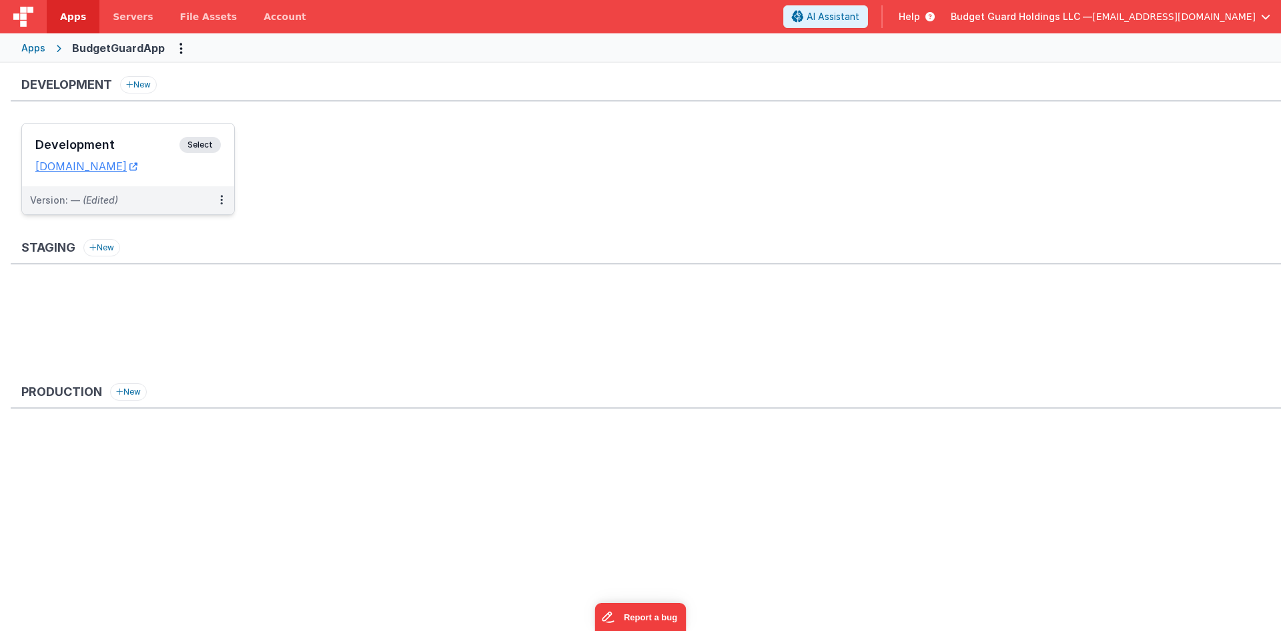 The width and height of the screenshot is (1281, 631). I want to click on div: BudgetGuardApp, so click(118, 48).